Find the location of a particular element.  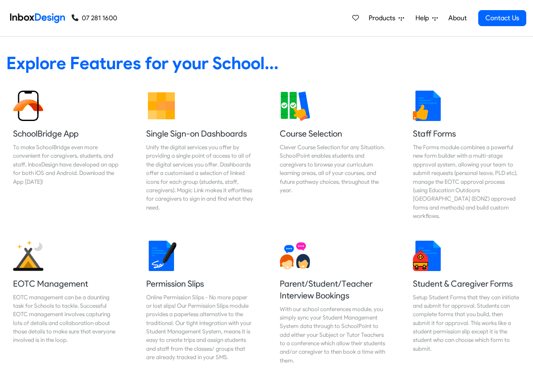

h5: EOTC Management is located at coordinates (67, 283).